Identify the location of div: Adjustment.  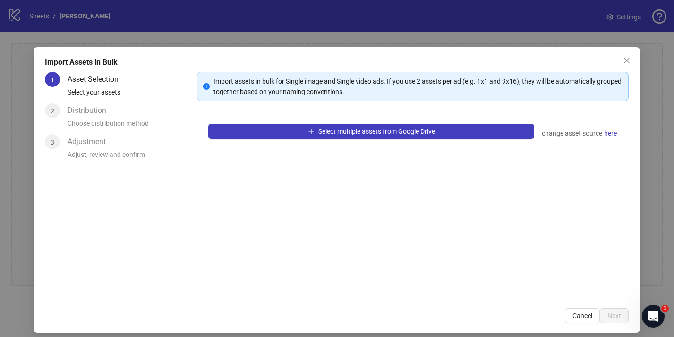
(90, 142).